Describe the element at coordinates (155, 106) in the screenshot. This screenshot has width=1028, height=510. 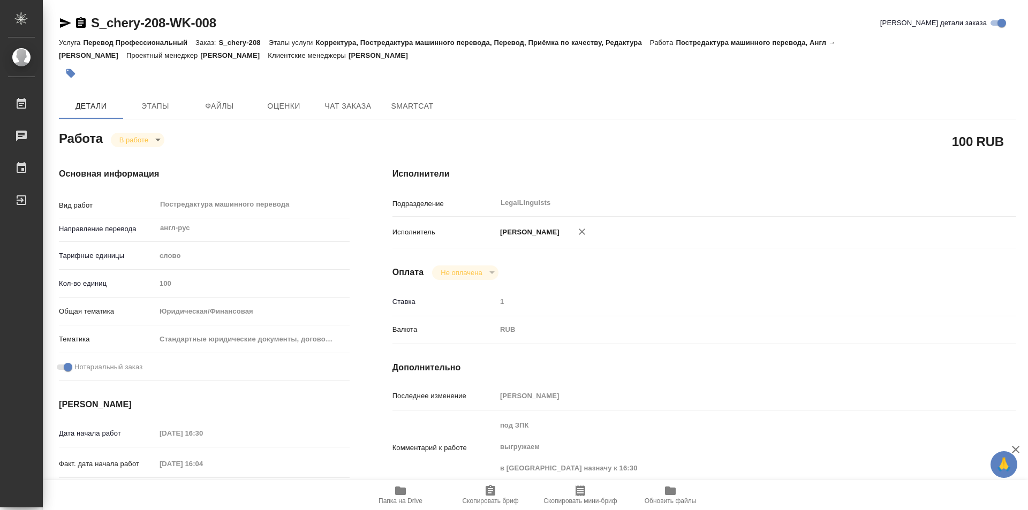
I see `span: Этапы` at that location.